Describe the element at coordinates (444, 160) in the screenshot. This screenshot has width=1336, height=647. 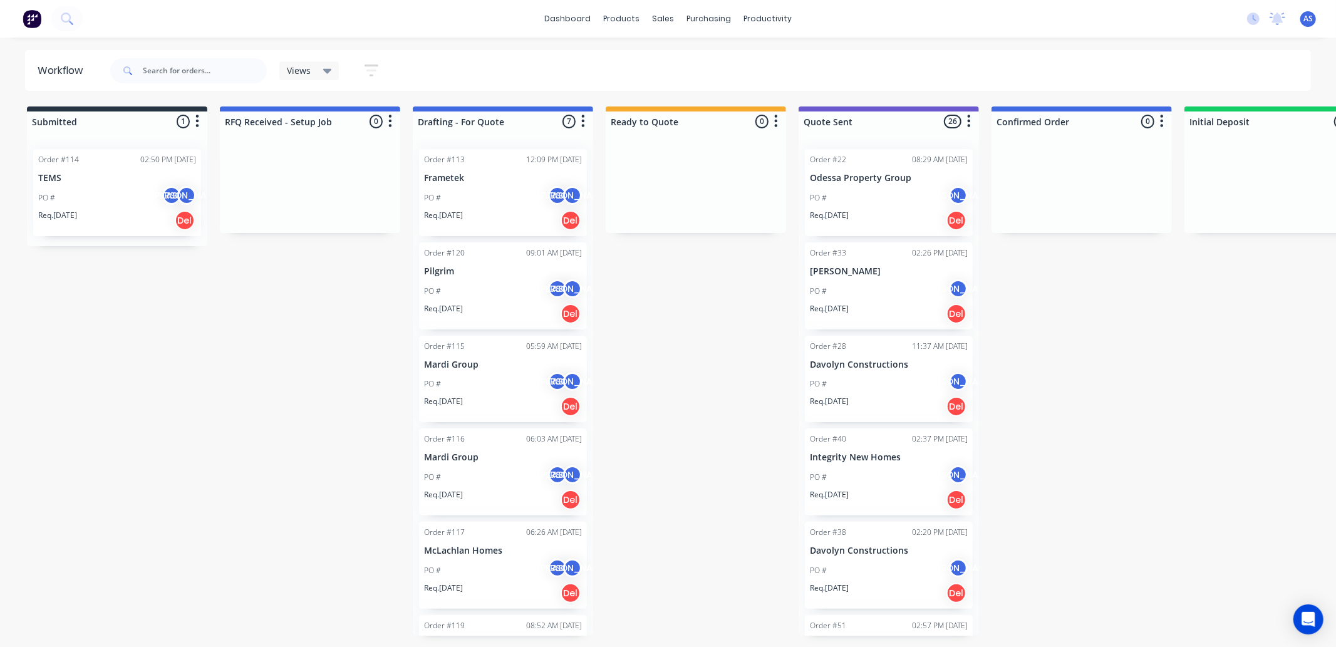
I see `div: Order #113` at that location.